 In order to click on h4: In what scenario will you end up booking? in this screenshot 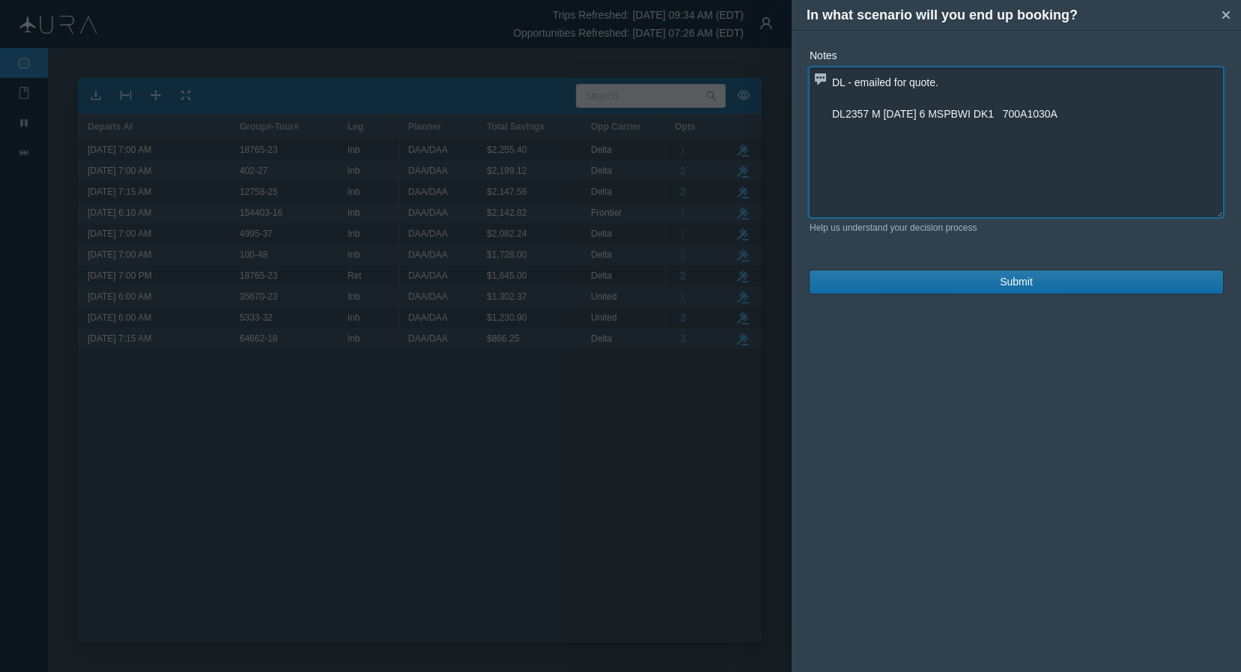, I will do `click(1010, 15)`.